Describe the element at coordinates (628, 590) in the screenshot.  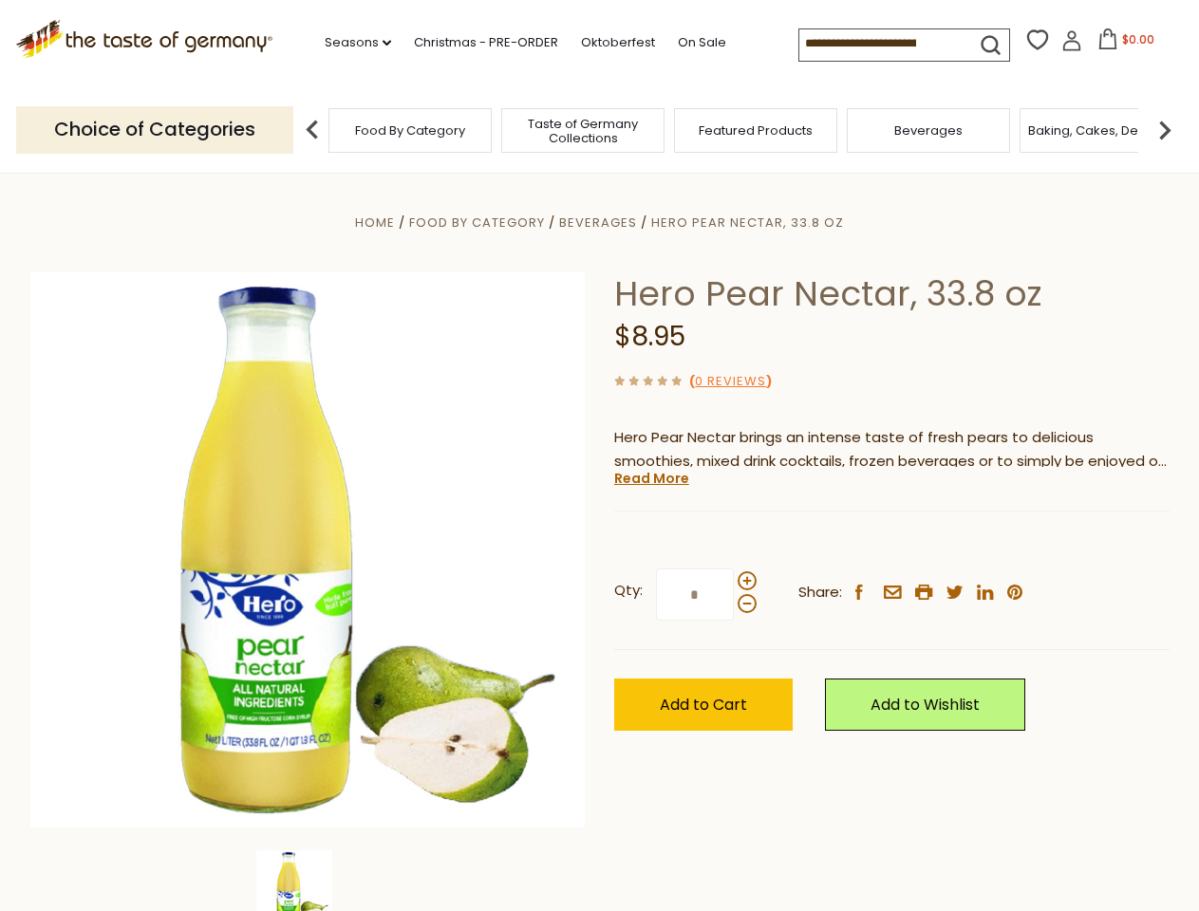
I see `strong: Qty:` at that location.